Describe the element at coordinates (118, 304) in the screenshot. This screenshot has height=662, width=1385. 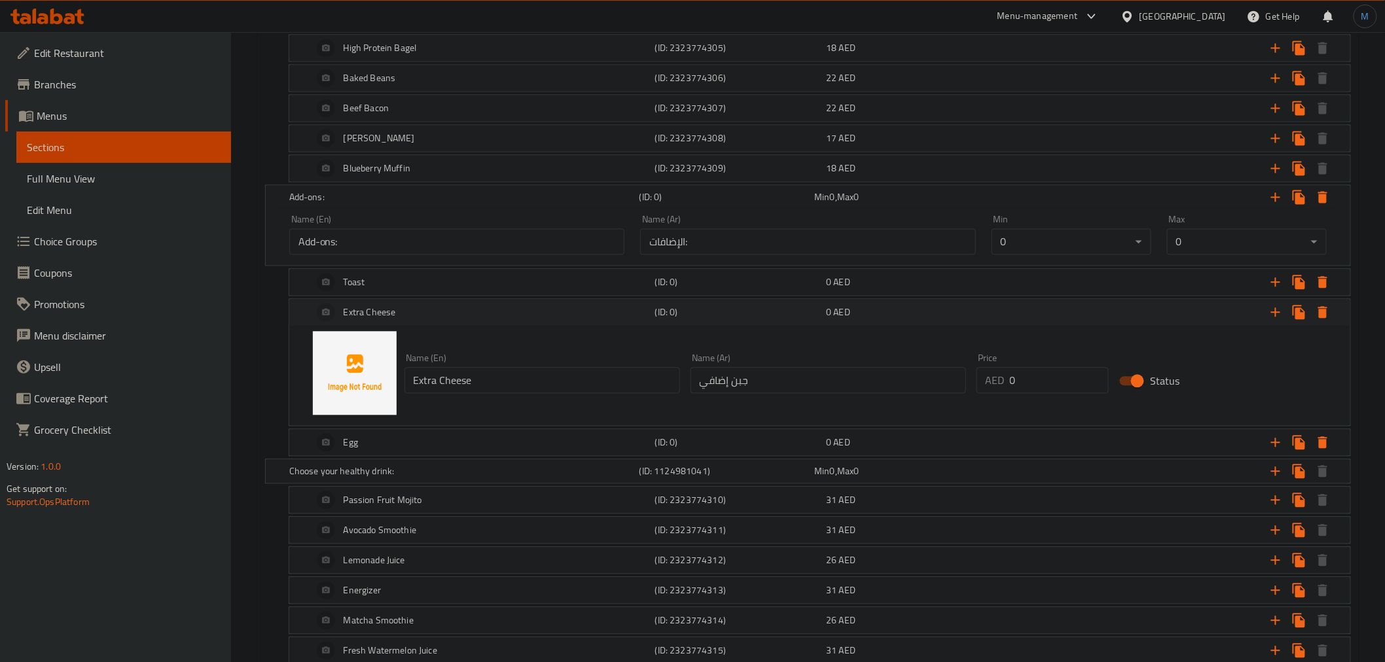
I see `a: Promotions` at that location.